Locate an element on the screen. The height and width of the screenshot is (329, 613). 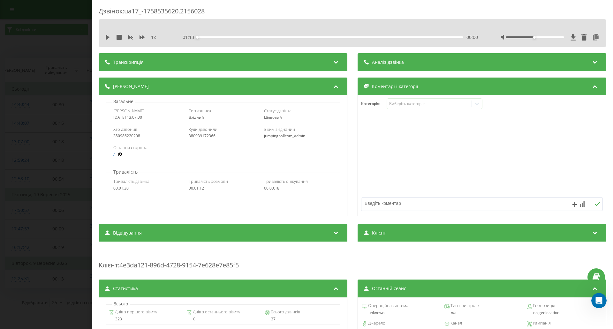
span: Коментарі і категорії is located at coordinates (395, 87).